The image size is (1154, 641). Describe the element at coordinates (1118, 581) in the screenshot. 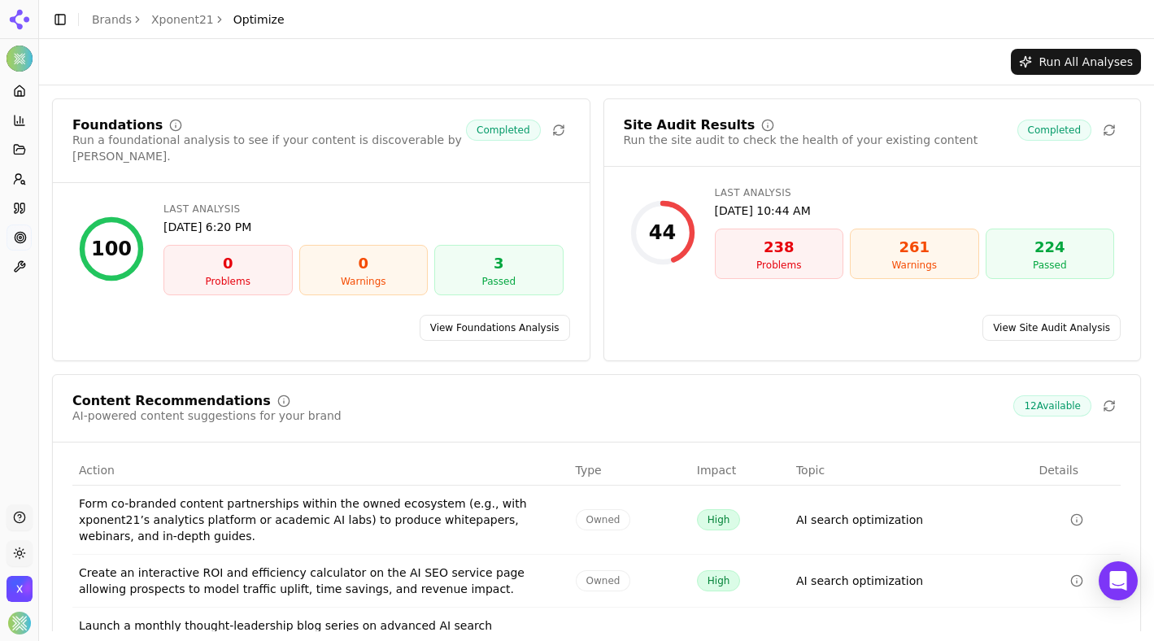

I see `div: Open Intercom Messenger` at that location.